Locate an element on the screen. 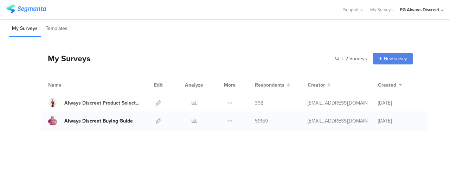 The image size is (450, 194). span: New survey is located at coordinates (395, 58).